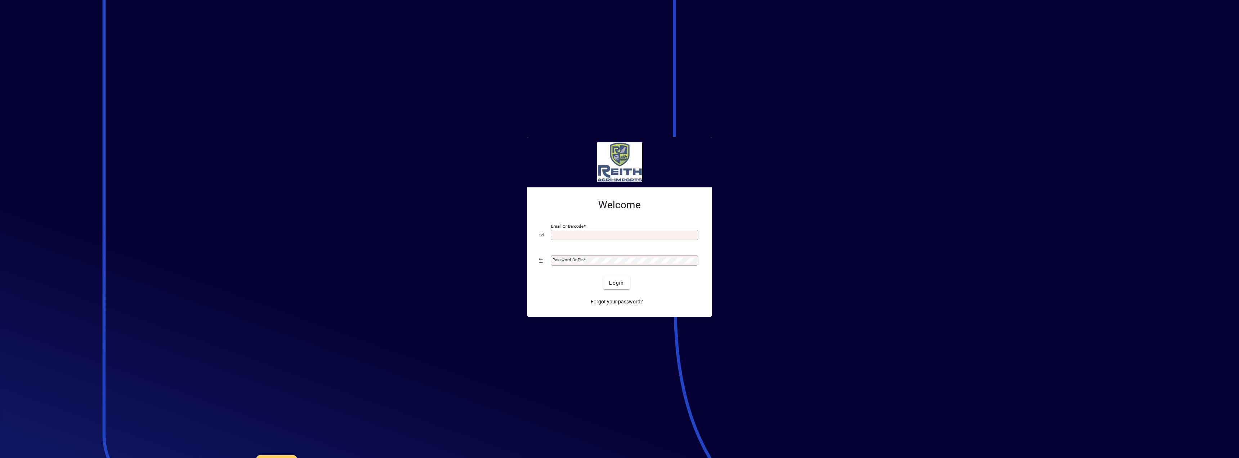  I want to click on mat-label: Password or Pin, so click(568, 260).